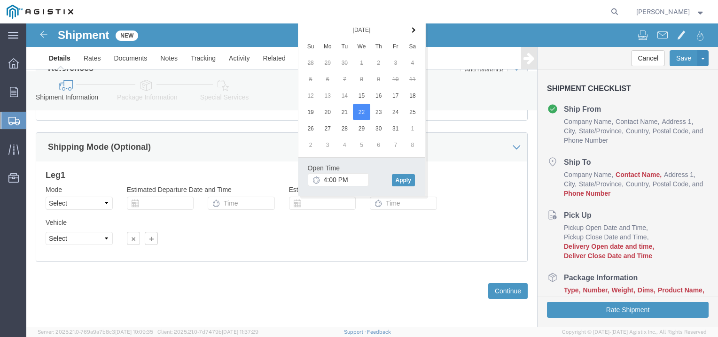  Describe the element at coordinates (356, 332) in the screenshot. I see `a: Support` at that location.